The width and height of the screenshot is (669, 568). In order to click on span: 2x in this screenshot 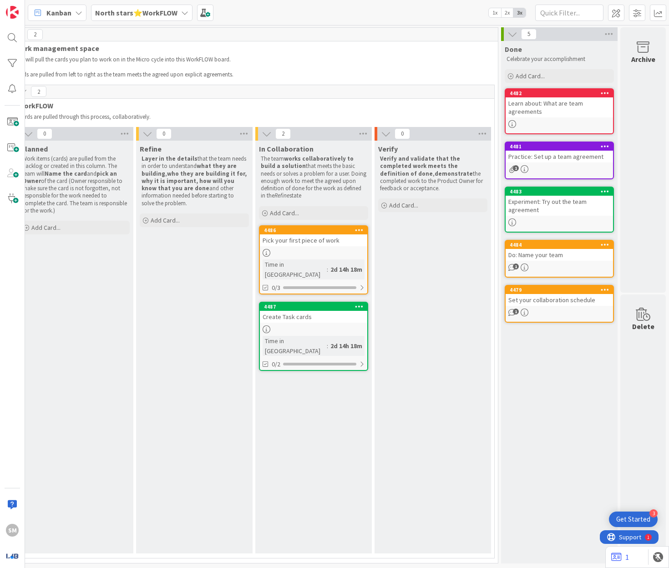, I will do `click(507, 13)`.